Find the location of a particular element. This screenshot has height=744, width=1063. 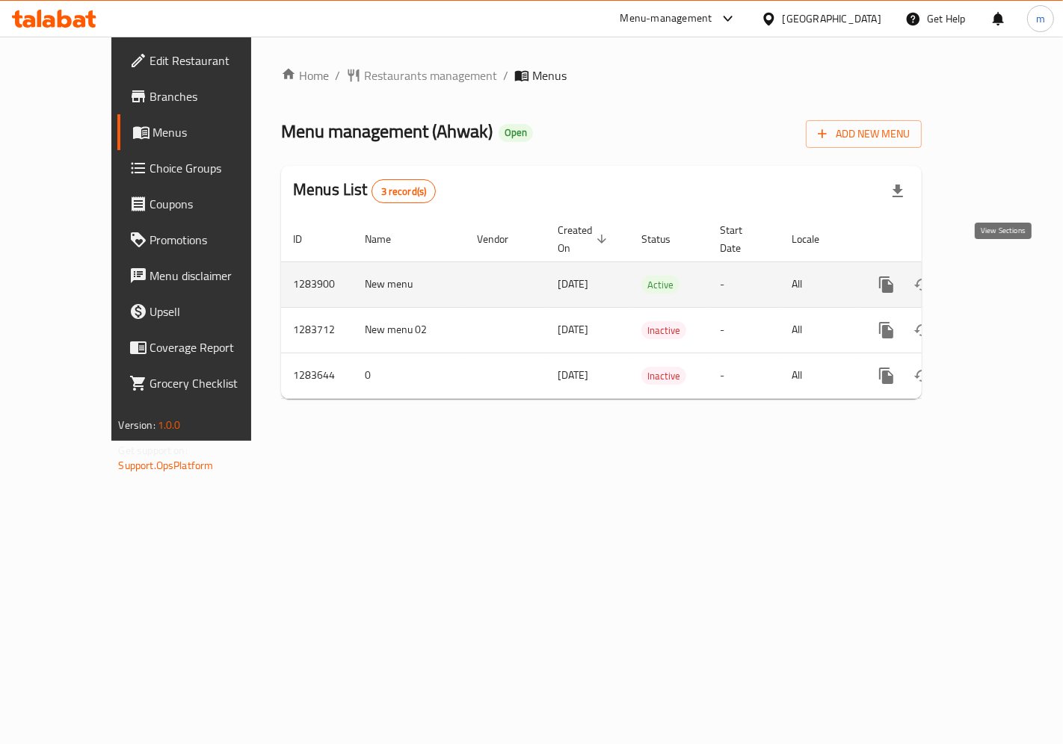

a: Home is located at coordinates (305, 75).